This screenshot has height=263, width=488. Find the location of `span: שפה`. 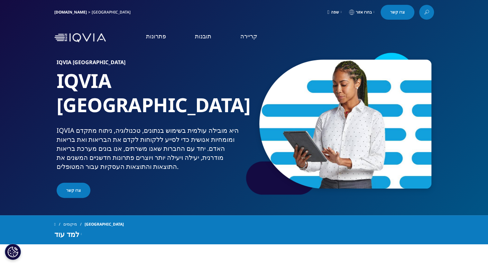

span: שפה is located at coordinates (335, 12).